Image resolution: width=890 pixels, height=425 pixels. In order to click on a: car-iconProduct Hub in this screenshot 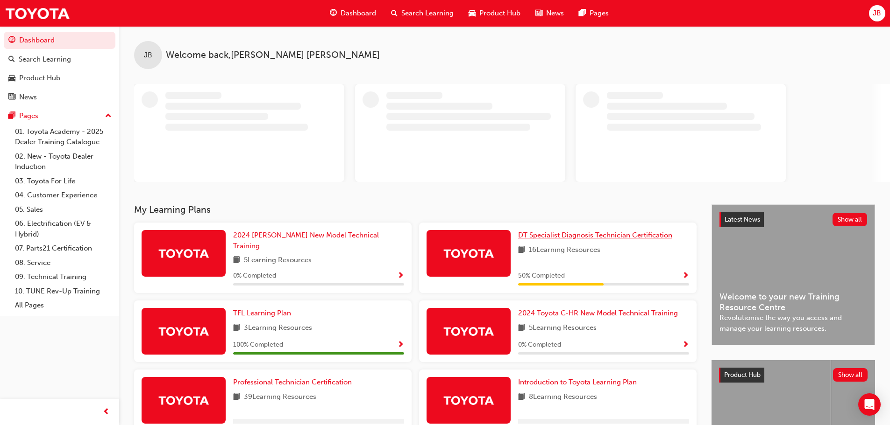, I will do `click(494, 13)`.